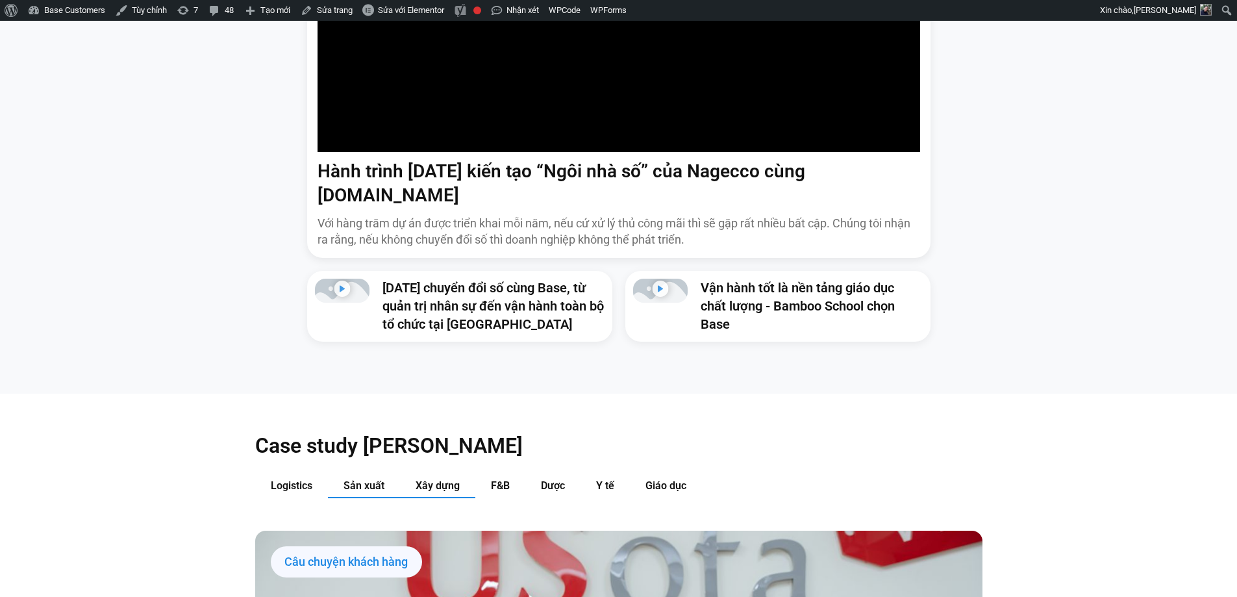 Image resolution: width=1237 pixels, height=597 pixels. Describe the element at coordinates (797, 306) in the screenshot. I see `a: Vận hành tốt là nền tảng giáo dục chất lượng - Bamboo School chọn Base` at that location.